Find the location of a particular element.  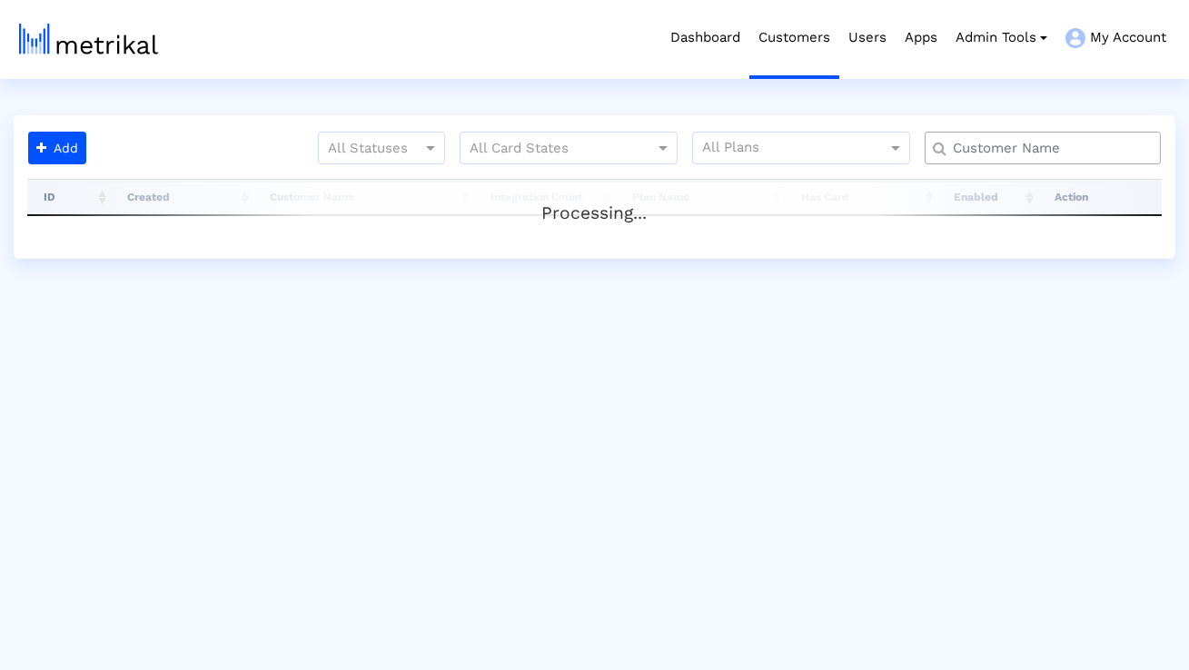

th: Customer Name is located at coordinates (363, 197).